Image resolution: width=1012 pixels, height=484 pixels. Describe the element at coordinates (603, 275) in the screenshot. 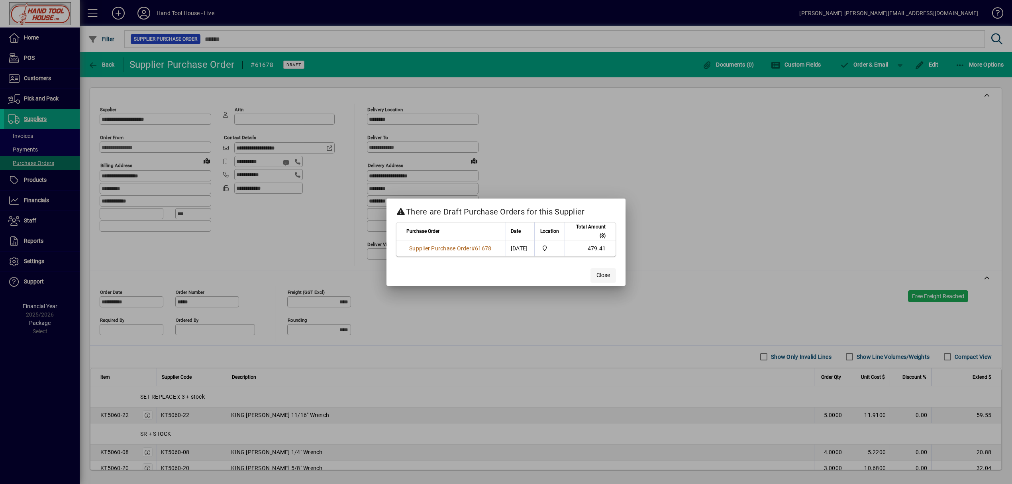

I see `span: Close` at that location.